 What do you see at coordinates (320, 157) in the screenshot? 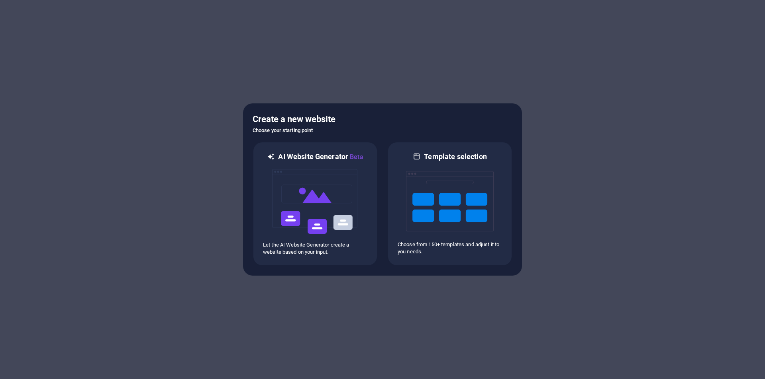
I see `h6: AI Website Generator` at bounding box center [320, 157].